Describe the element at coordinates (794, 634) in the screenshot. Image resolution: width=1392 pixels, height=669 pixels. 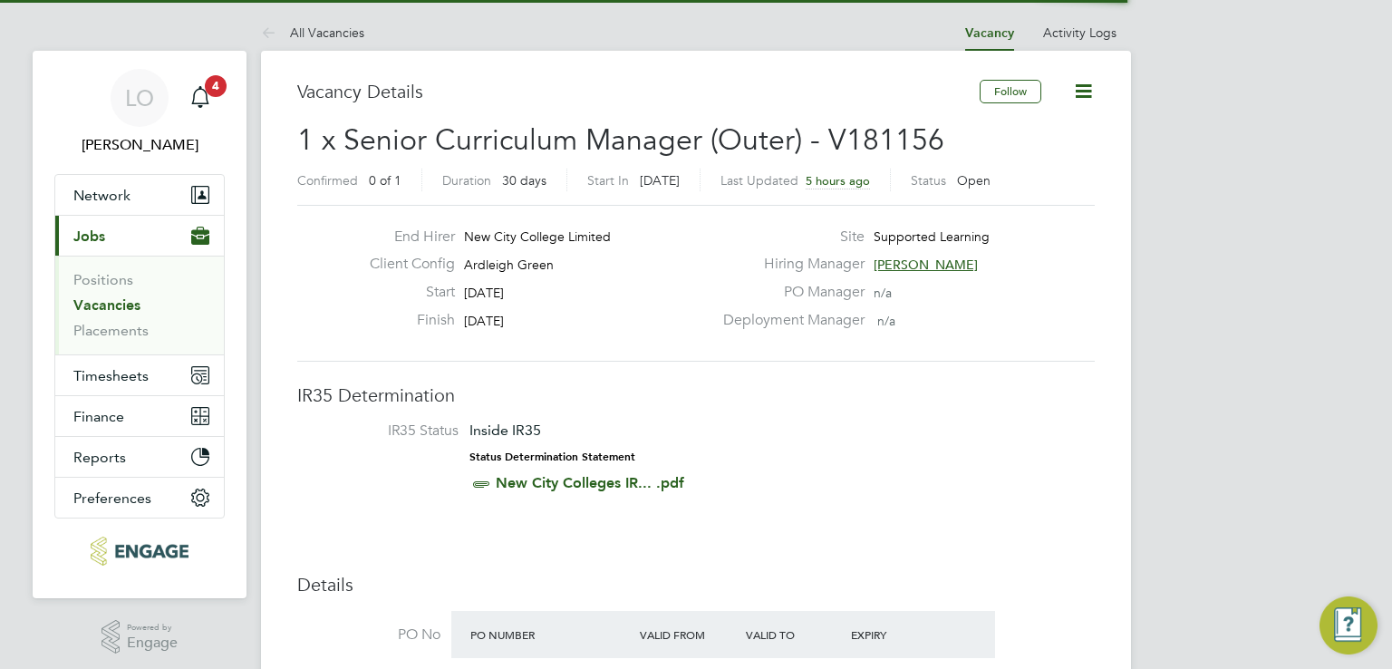
I see `div: Valid To` at that location.